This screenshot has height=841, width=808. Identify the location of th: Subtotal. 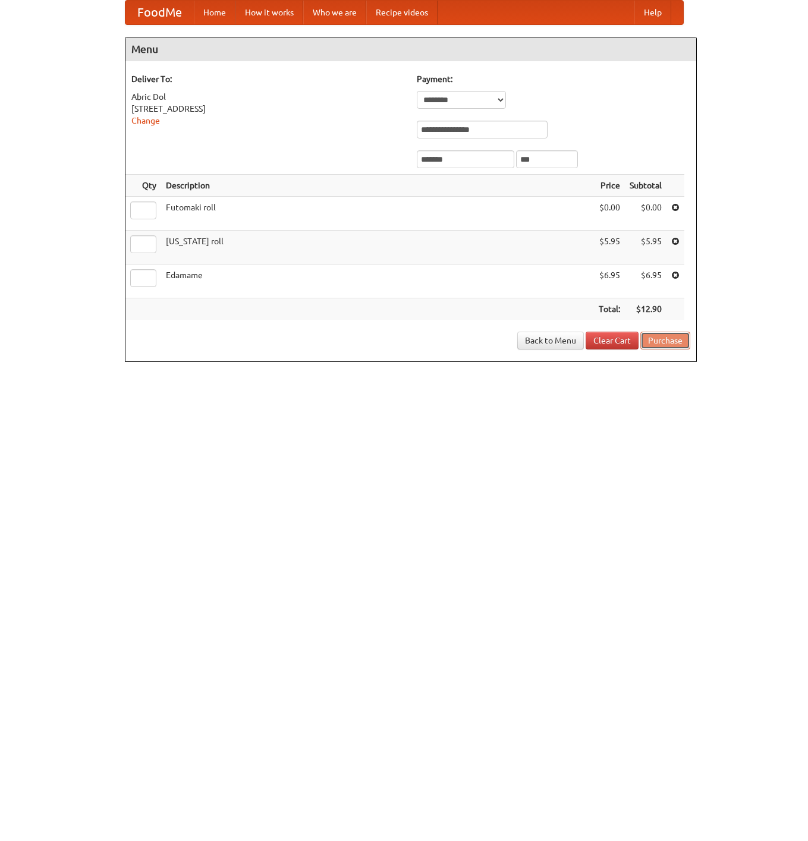
(646, 185).